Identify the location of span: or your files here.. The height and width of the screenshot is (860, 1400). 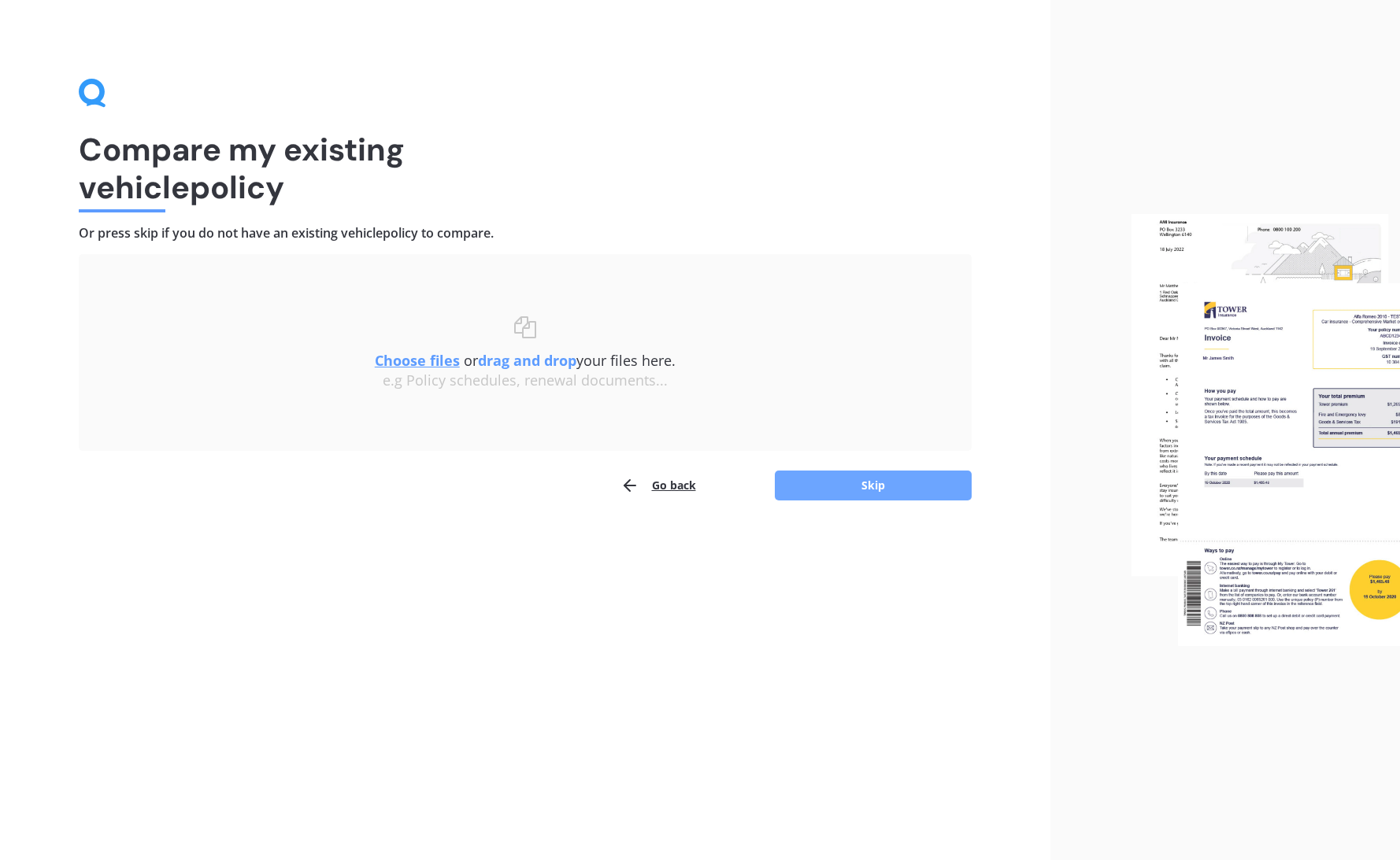
(525, 360).